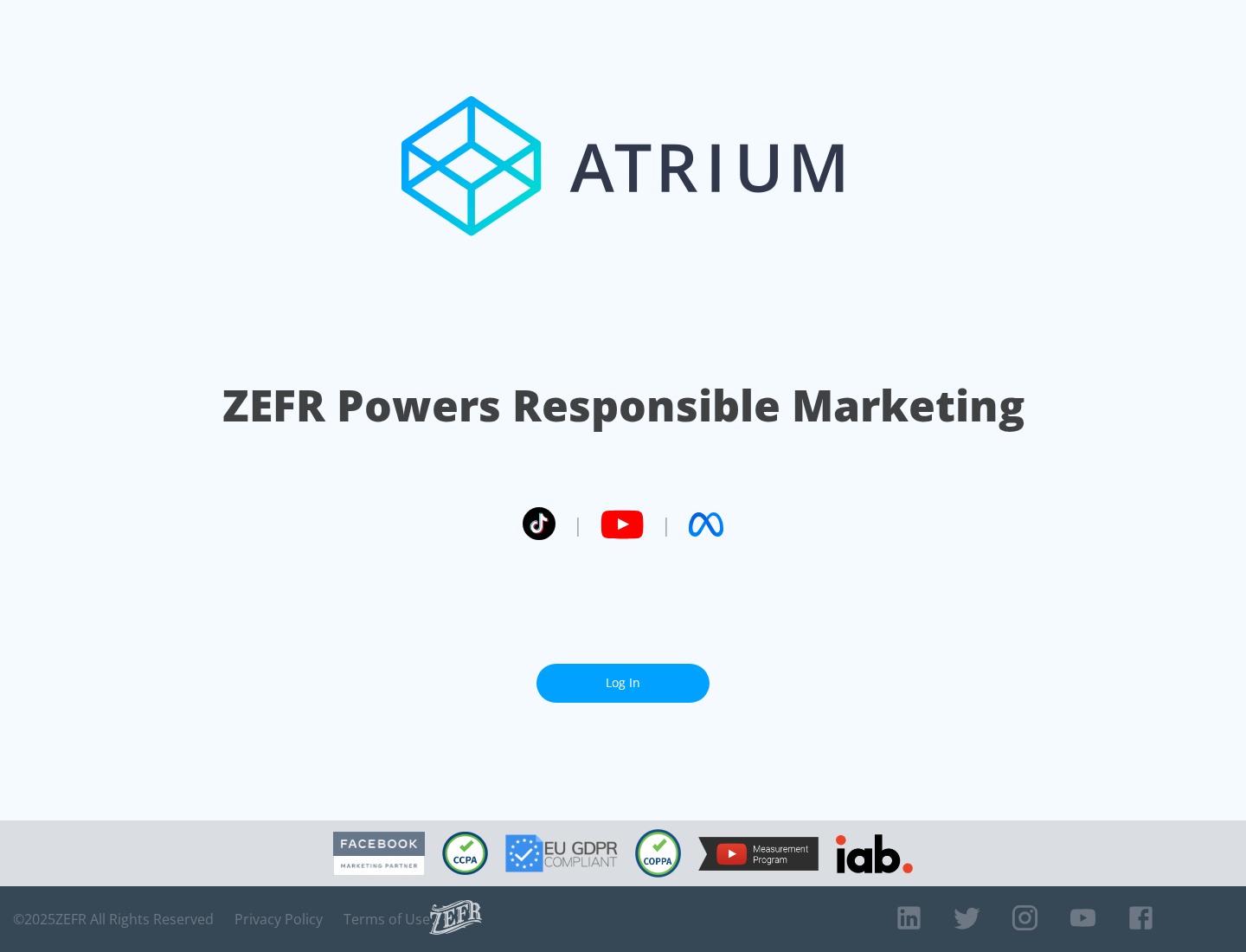 The height and width of the screenshot is (952, 1246). What do you see at coordinates (758, 853) in the screenshot?
I see `img: YouTube Measurement Program` at bounding box center [758, 853].